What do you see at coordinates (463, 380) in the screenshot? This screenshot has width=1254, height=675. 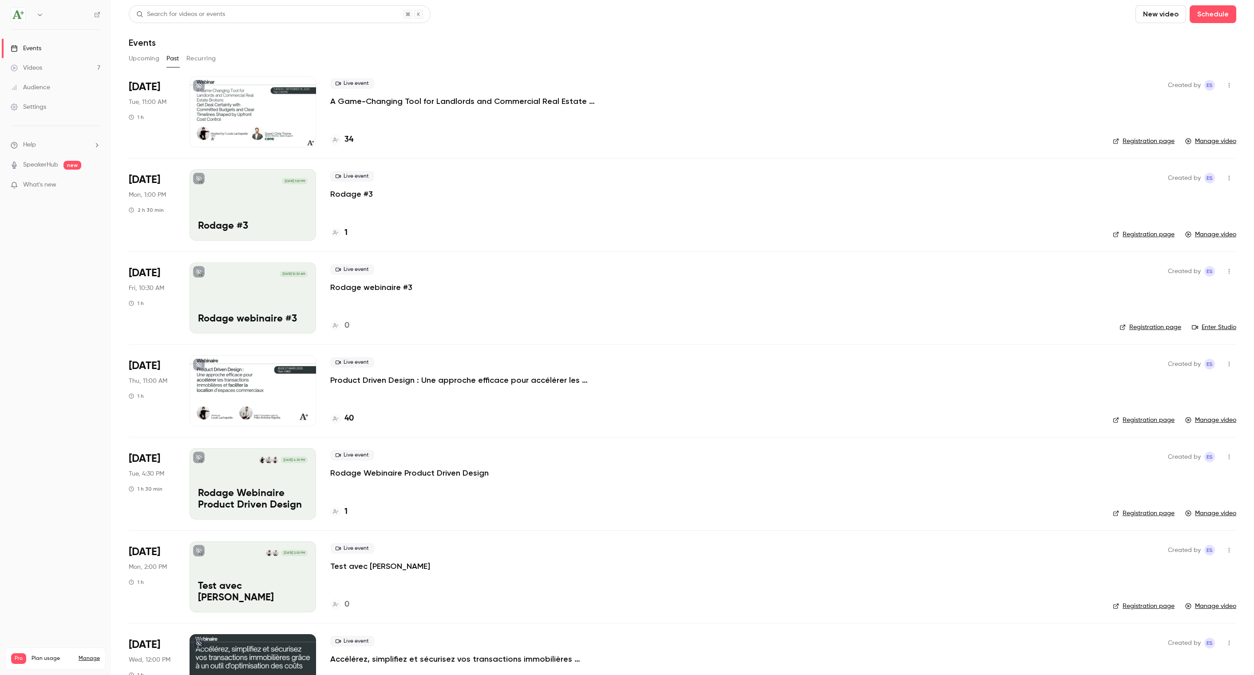 I see `p: Product Driven Design : Une approche efficace pour accélérer les transactions immobilières et fac...` at bounding box center [463, 380].